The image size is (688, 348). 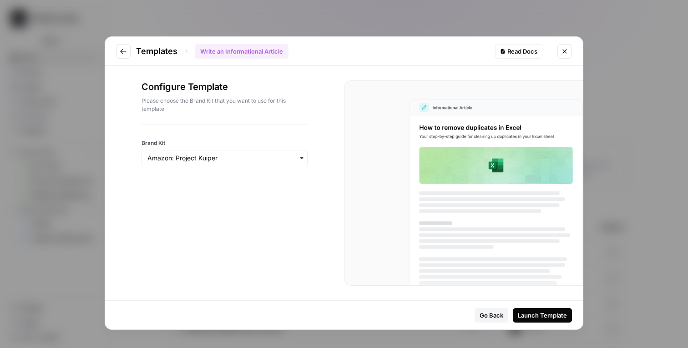 What do you see at coordinates (224, 105) in the screenshot?
I see `p: Please choose the Brand Kit that you want to use for this template` at bounding box center [224, 105].